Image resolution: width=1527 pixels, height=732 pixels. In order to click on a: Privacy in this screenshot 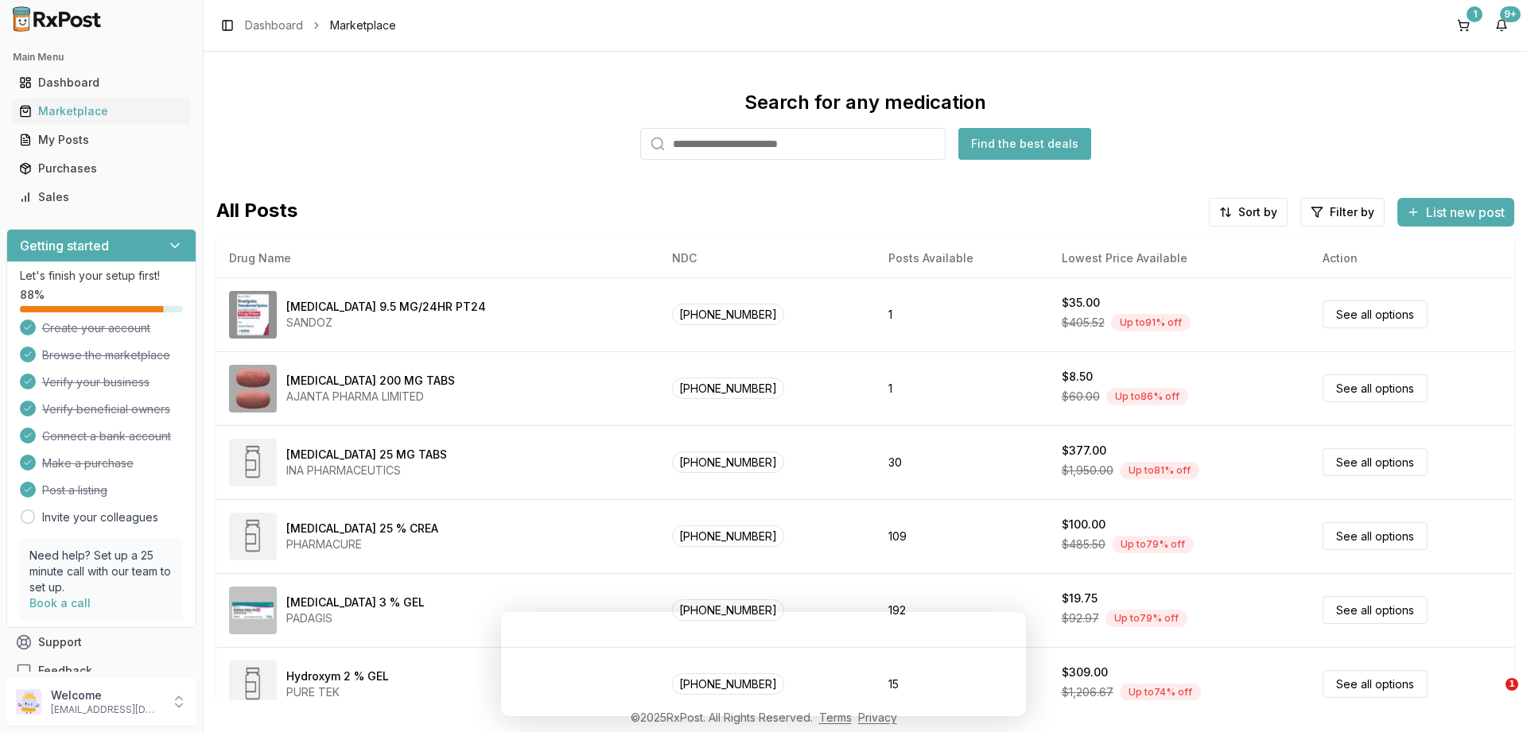, I will do `click(877, 717)`.